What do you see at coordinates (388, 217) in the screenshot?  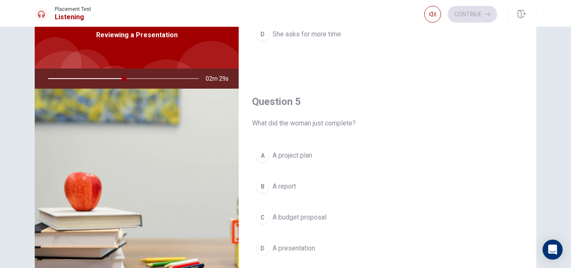 I see `button: CA budget proposal` at bounding box center [388, 217].